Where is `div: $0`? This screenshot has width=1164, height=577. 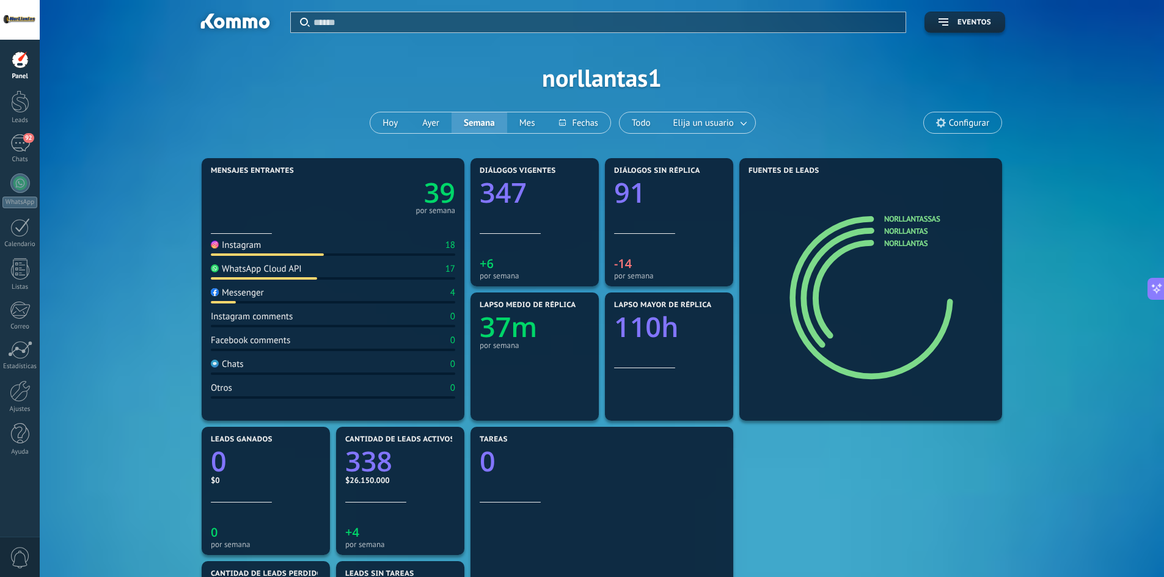
div: $0 is located at coordinates (266, 480).